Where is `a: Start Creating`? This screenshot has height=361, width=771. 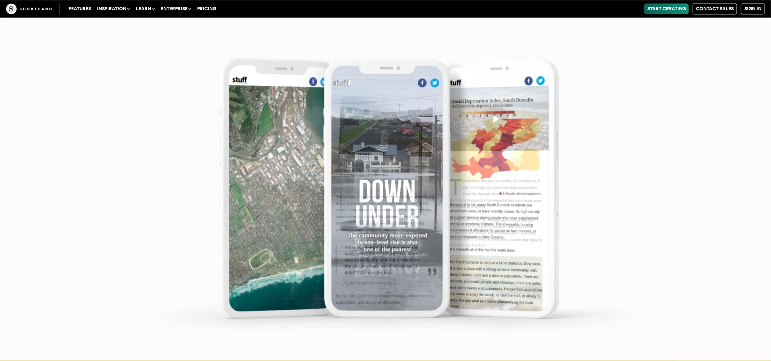
a: Start Creating is located at coordinates (666, 9).